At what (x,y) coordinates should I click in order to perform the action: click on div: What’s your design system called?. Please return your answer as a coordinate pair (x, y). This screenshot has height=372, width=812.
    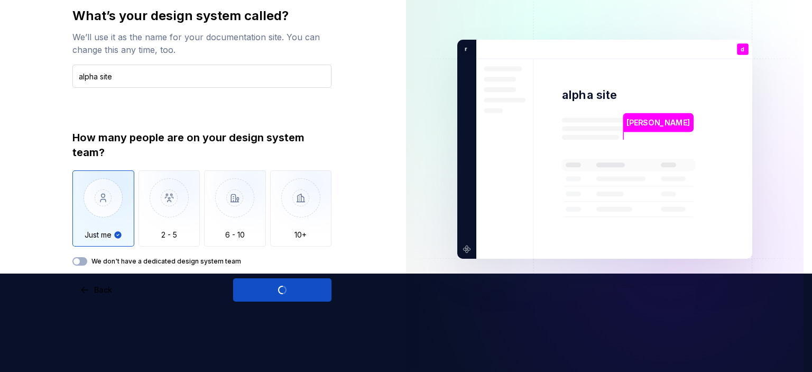
    Looking at the image, I should click on (202, 16).